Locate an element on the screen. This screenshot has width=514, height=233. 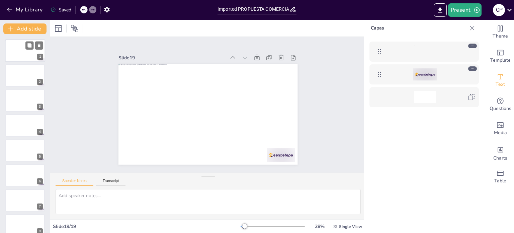
div: https://cdn.sendsteps.com/images/logo/sendsteps_logo_white.pnghttps://cdn.sendsteps.com/images/lo... is located at coordinates (424, 74).